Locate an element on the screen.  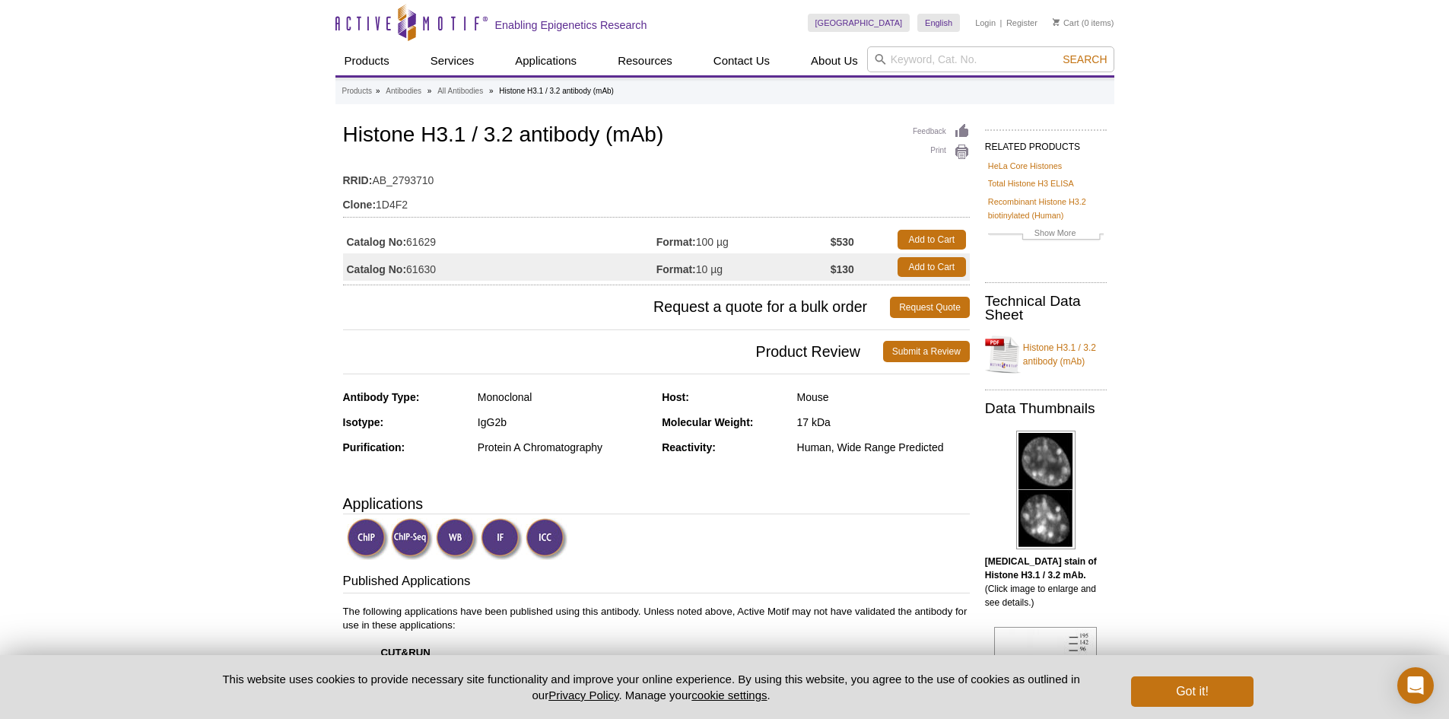
a: Login is located at coordinates (985, 23).